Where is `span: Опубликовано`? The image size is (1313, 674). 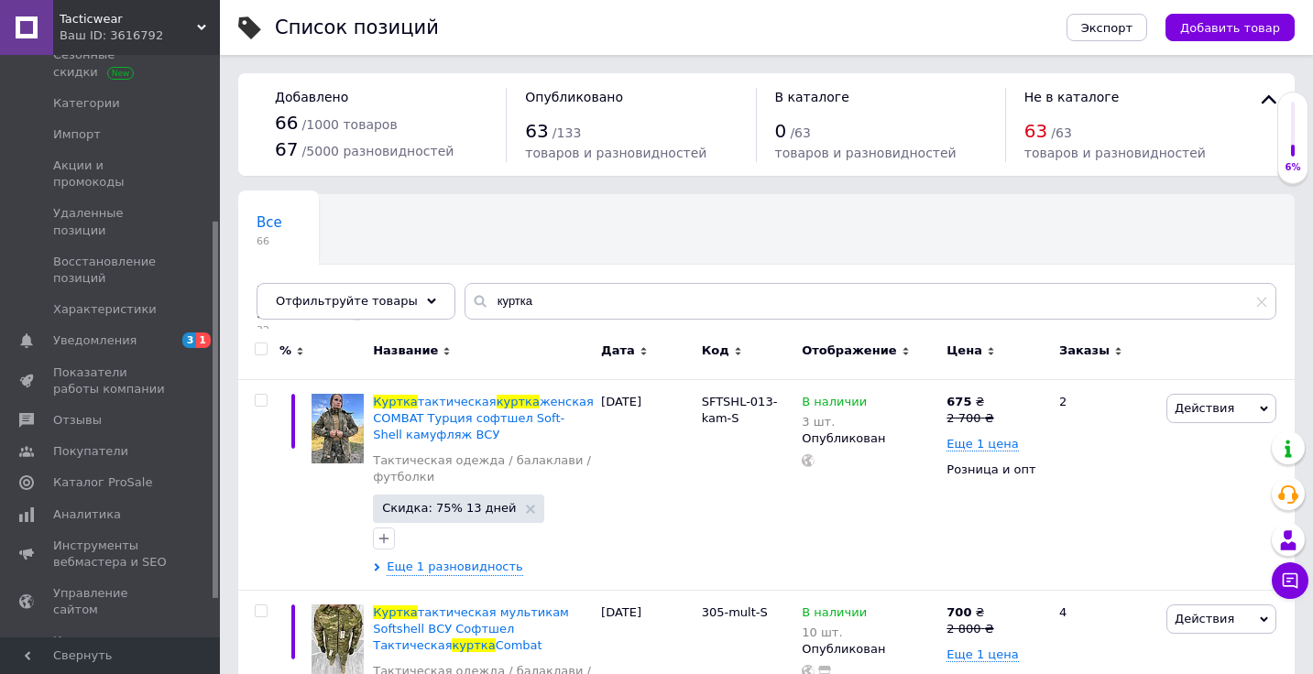
span: Опубликовано is located at coordinates (573, 97).